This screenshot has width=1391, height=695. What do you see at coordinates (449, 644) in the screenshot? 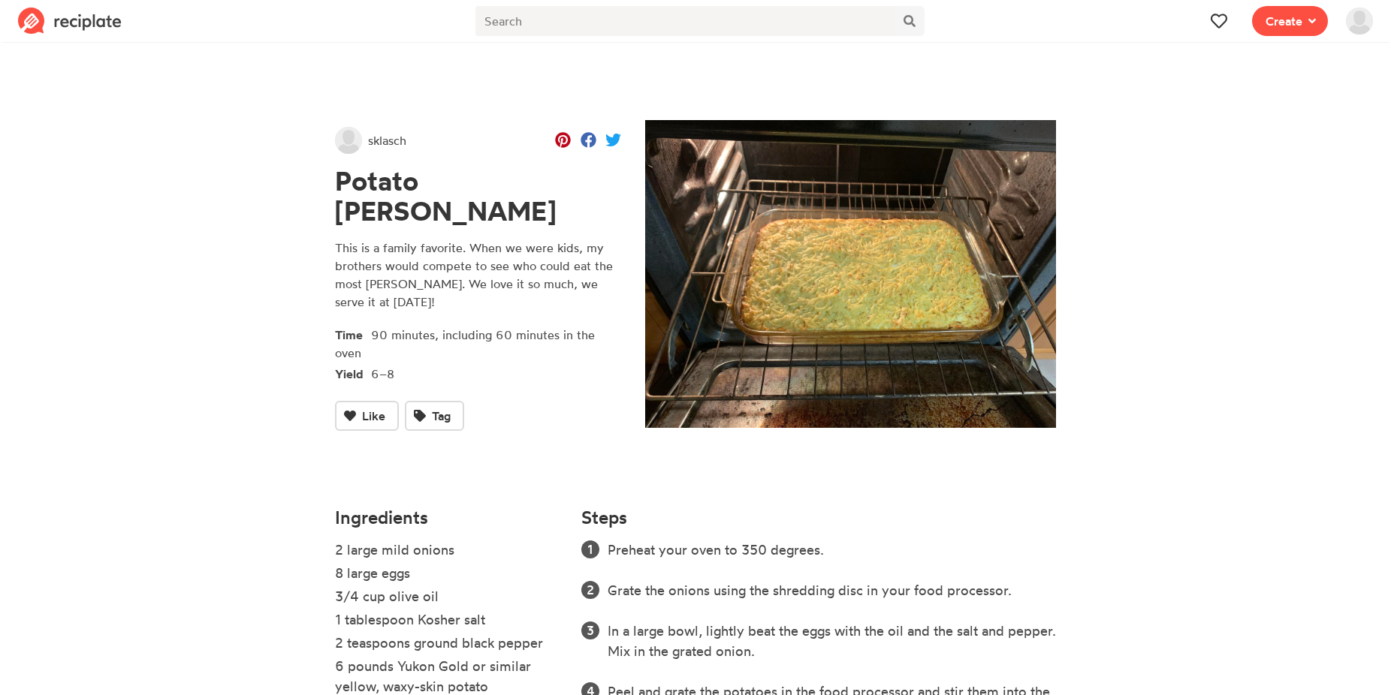
I see `li: 2 teaspoons ground black pepper` at bounding box center [449, 644].